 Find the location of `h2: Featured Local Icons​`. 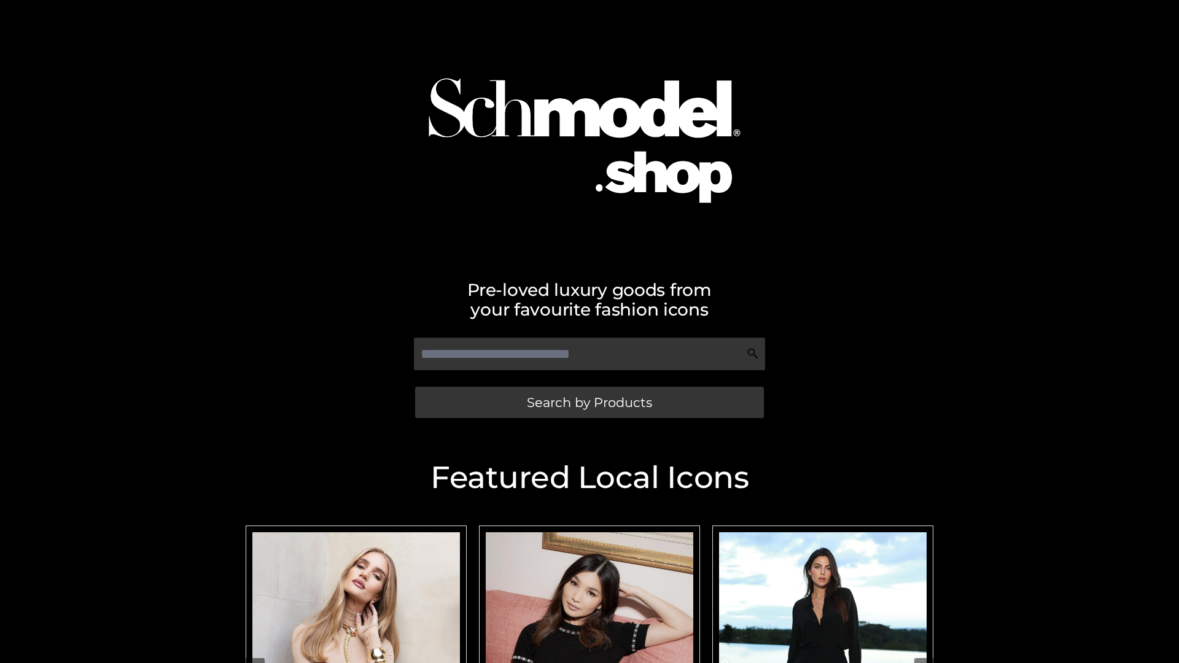

h2: Featured Local Icons​ is located at coordinates (590, 478).